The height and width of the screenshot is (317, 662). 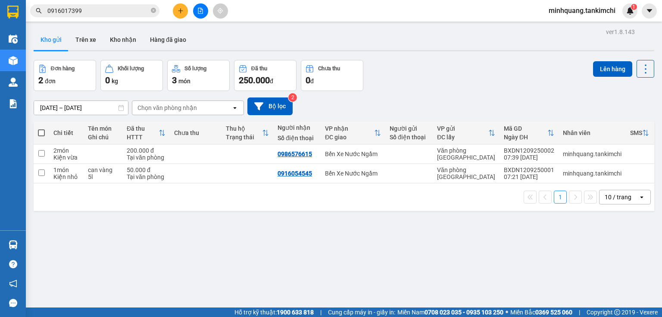 What do you see at coordinates (180, 11) in the screenshot?
I see `button: plus` at bounding box center [180, 11].